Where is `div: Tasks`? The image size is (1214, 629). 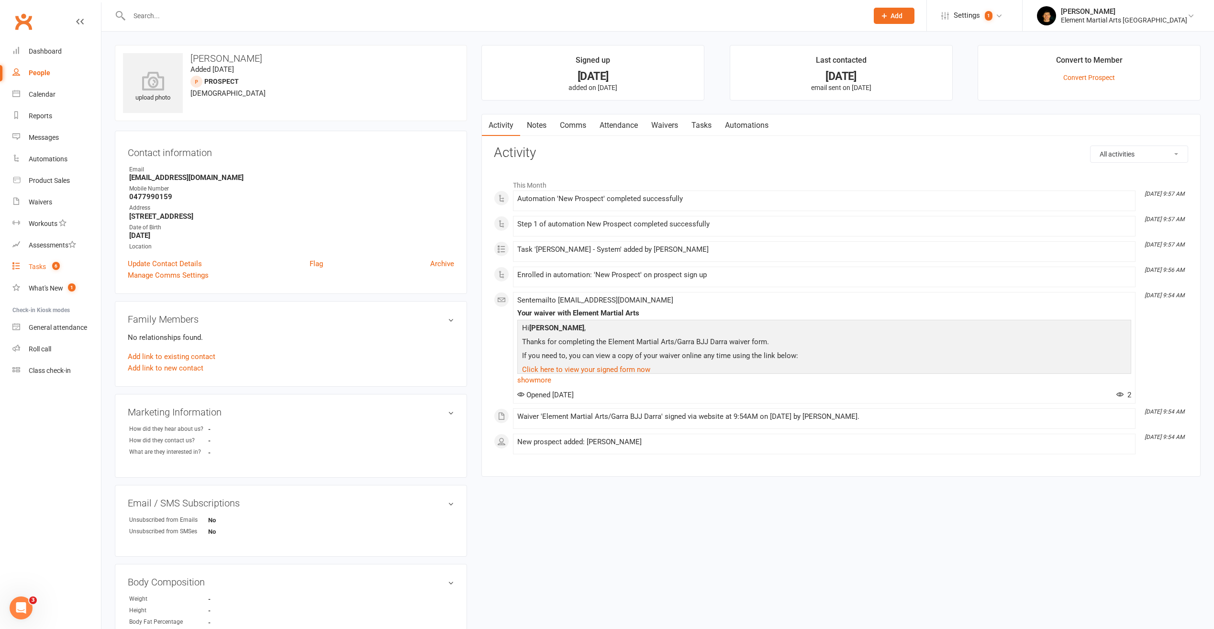 div: Tasks is located at coordinates (37, 267).